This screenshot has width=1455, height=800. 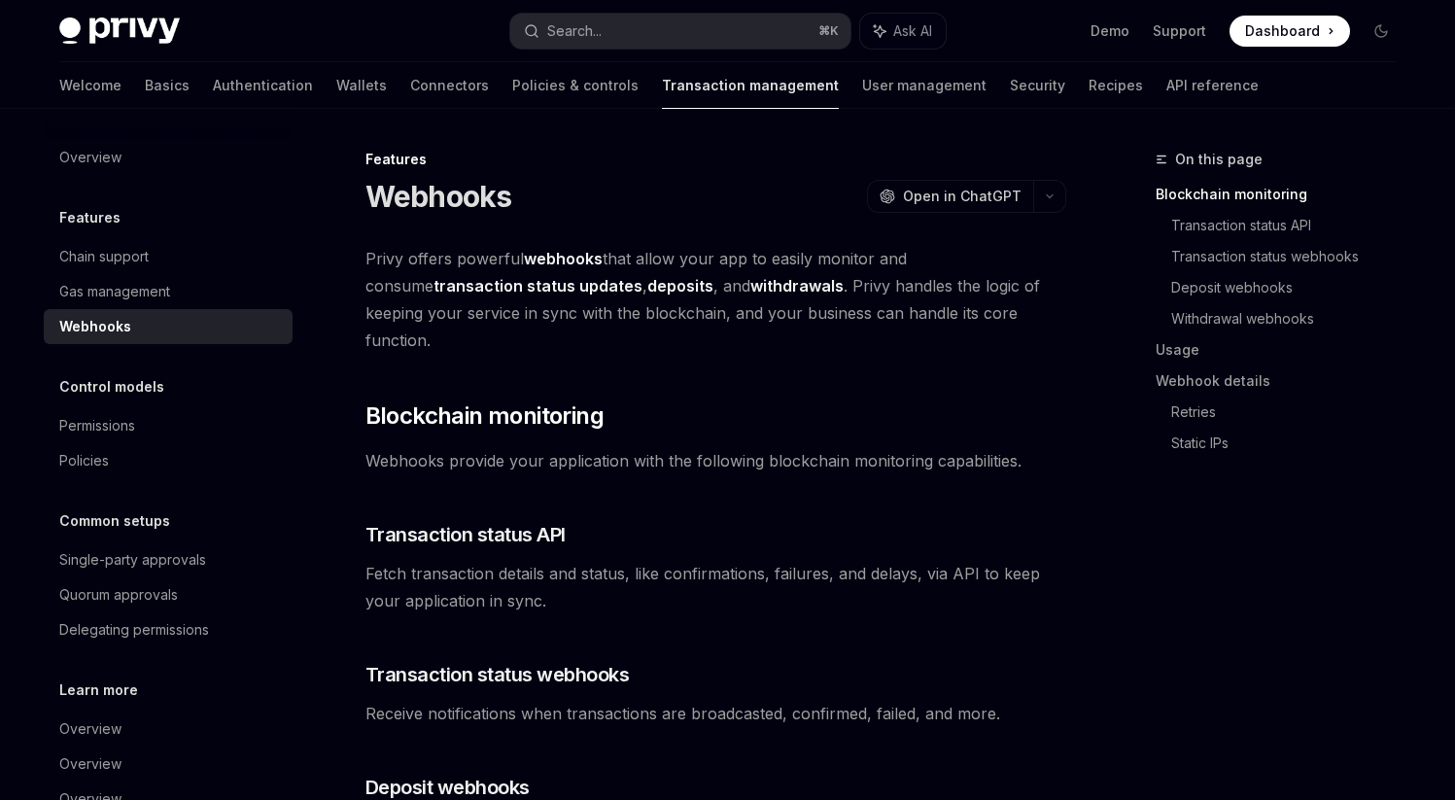 What do you see at coordinates (962, 196) in the screenshot?
I see `span: Open in ChatGPT` at bounding box center [962, 196].